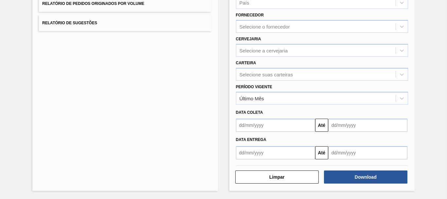 This screenshot has height=199, width=447. Describe the element at coordinates (246, 63) in the screenshot. I see `label: Carteira` at that location.